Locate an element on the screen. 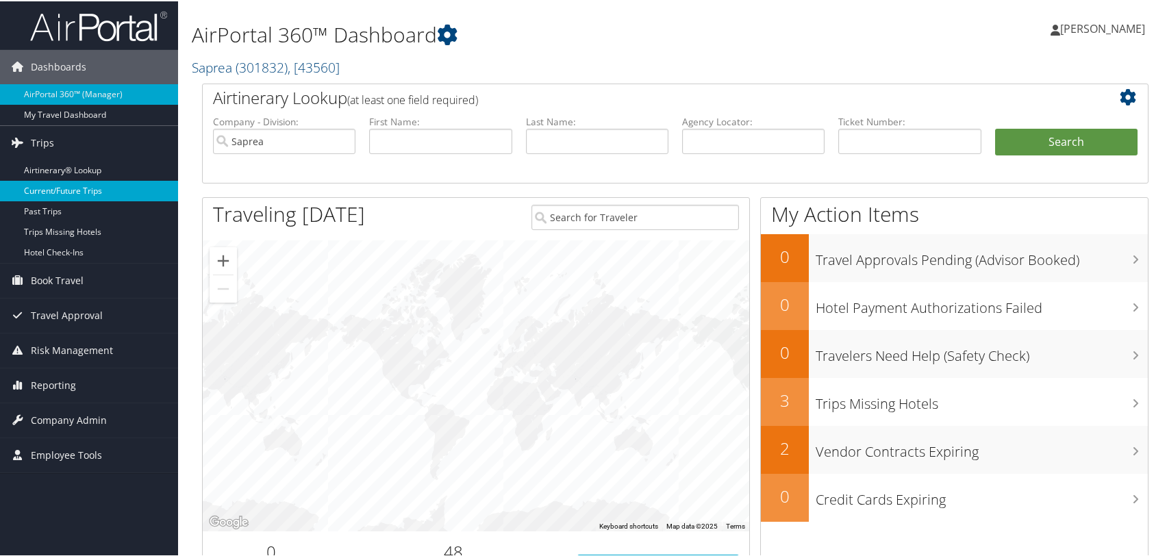 This screenshot has height=556, width=1167. label: Agency Locator: is located at coordinates (753, 121).